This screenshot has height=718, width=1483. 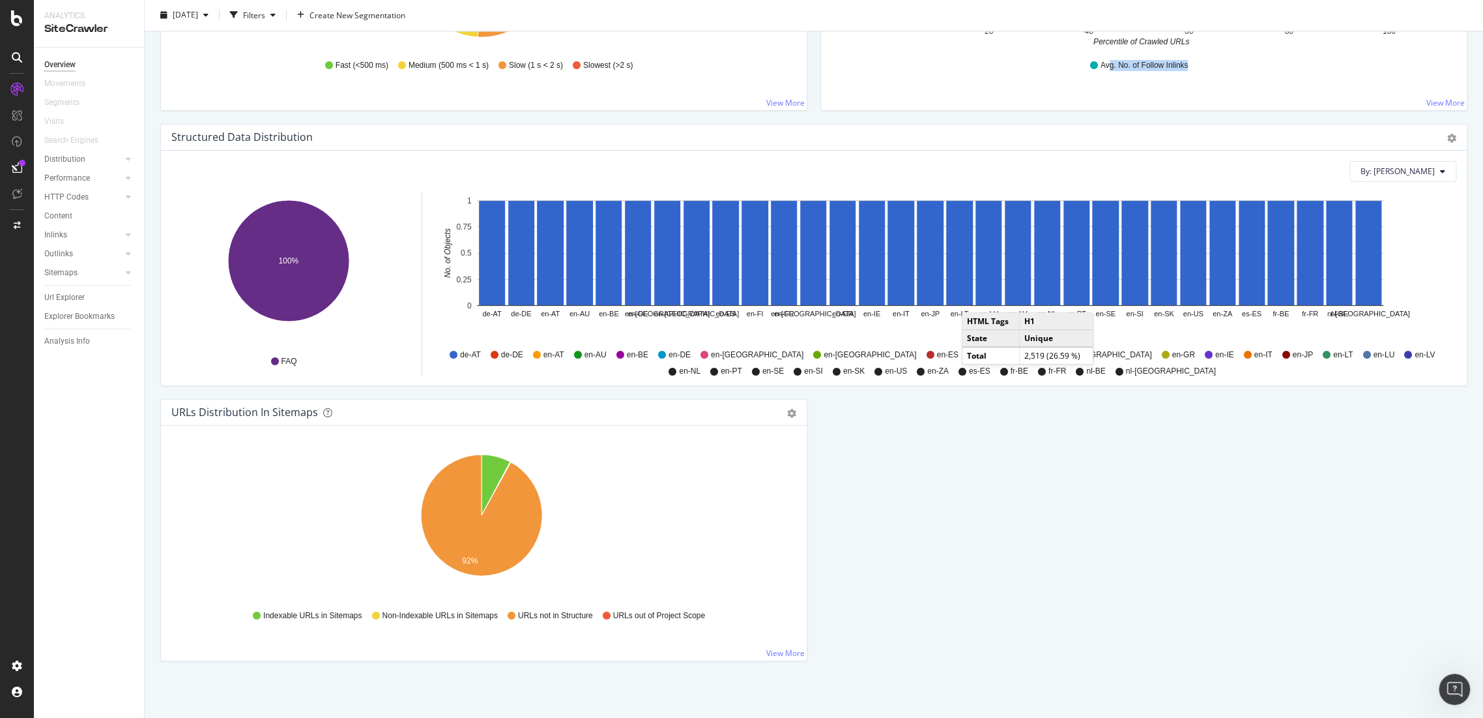 I want to click on text: de-DE, so click(x=521, y=313).